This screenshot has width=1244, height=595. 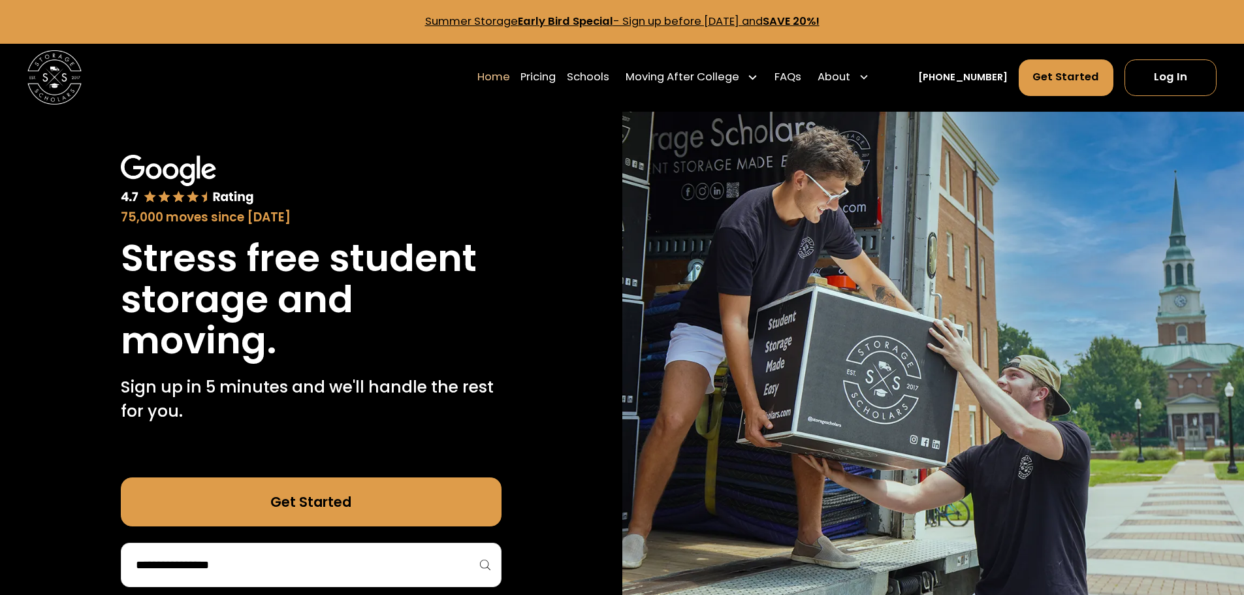 I want to click on img: Google 4.7 star rating, so click(x=187, y=180).